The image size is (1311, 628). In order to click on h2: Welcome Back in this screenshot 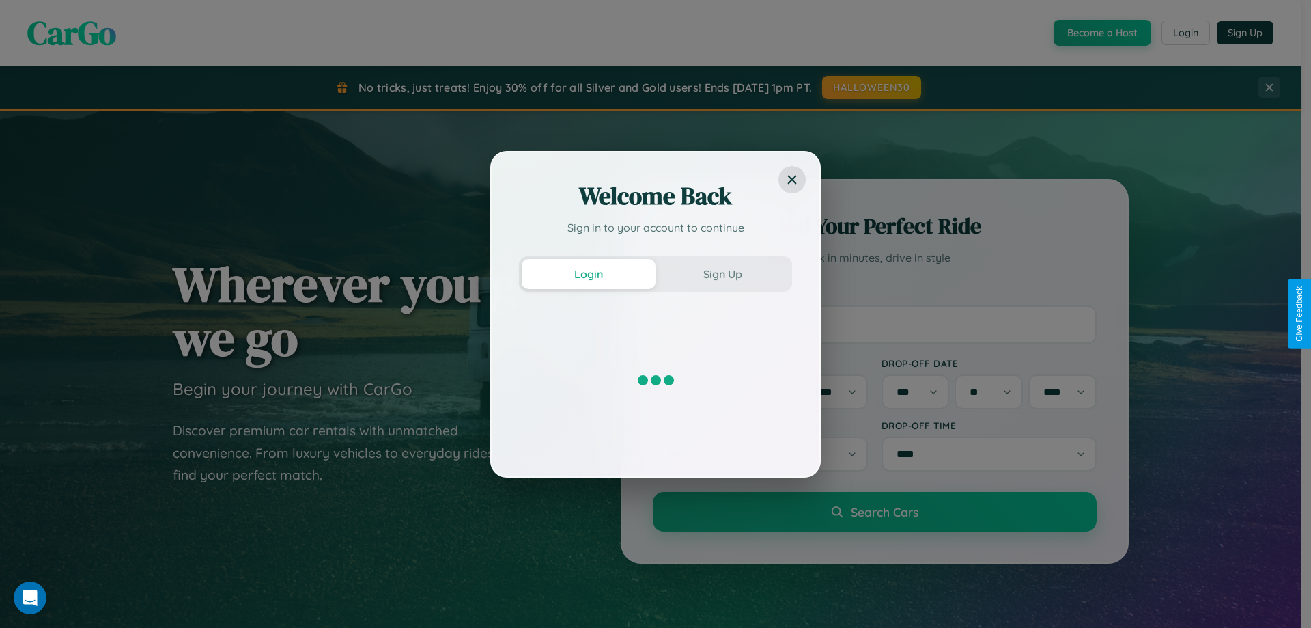, I will do `click(656, 196)`.